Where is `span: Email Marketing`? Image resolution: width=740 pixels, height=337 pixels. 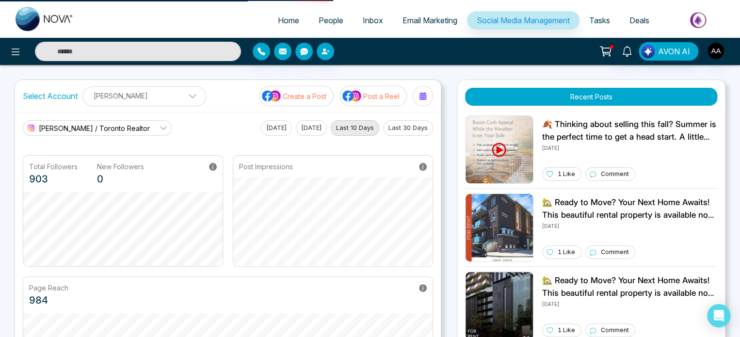 span: Email Marketing is located at coordinates (430, 20).